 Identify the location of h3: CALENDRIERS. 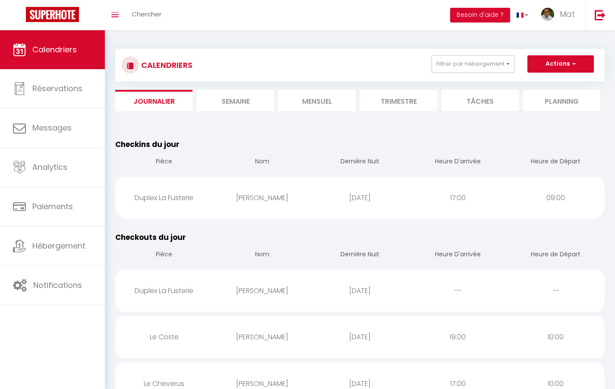
(166, 65).